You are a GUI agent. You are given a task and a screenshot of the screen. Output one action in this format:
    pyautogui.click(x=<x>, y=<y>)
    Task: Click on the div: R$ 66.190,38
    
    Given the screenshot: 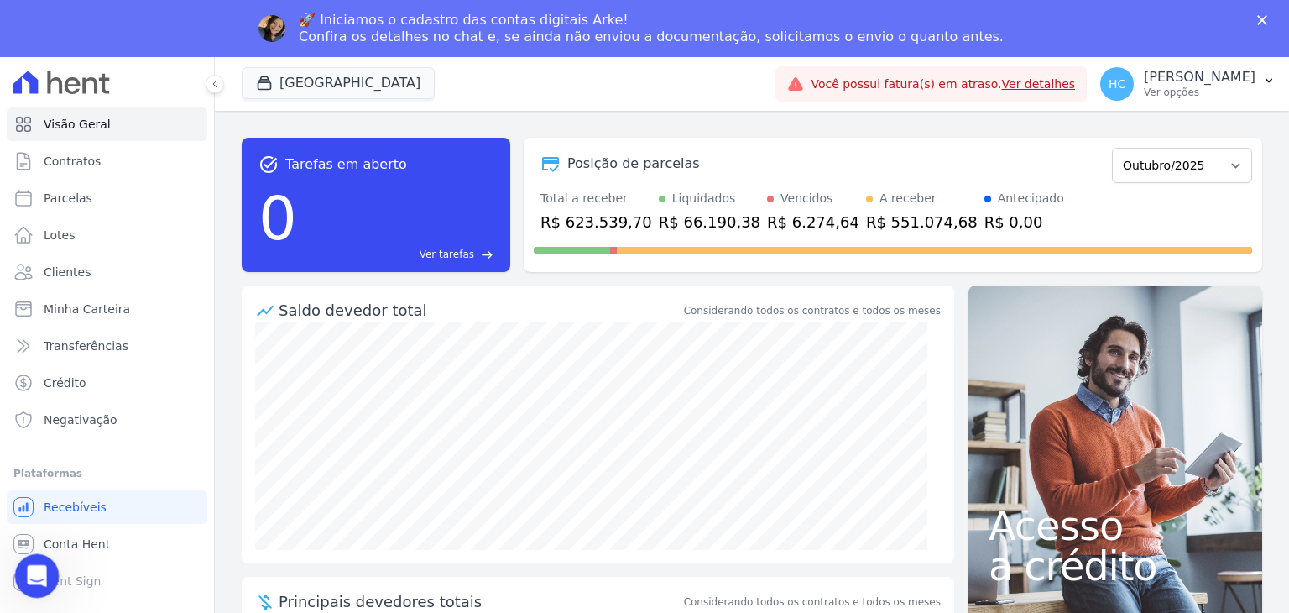 What is the action you would take?
    pyautogui.click(x=709, y=222)
    